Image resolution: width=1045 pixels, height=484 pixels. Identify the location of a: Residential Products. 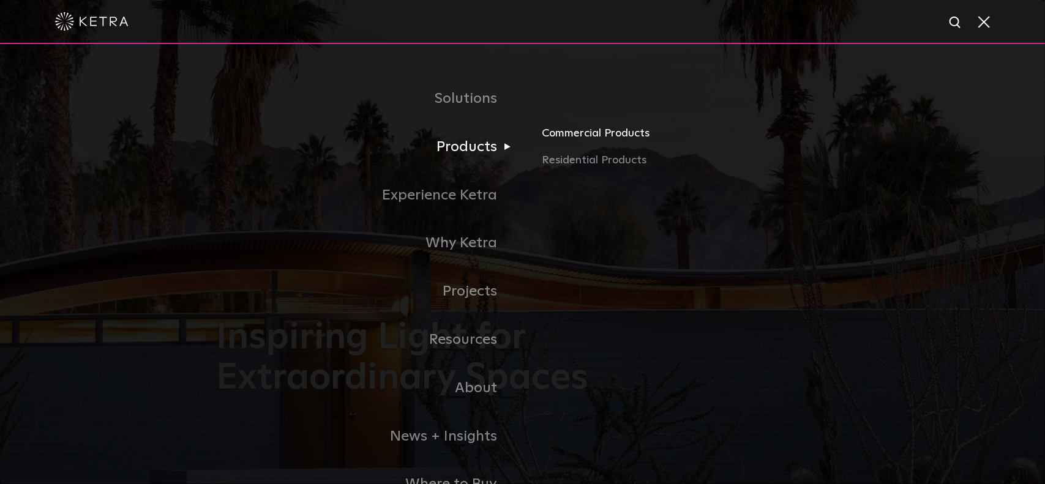
(685, 160).